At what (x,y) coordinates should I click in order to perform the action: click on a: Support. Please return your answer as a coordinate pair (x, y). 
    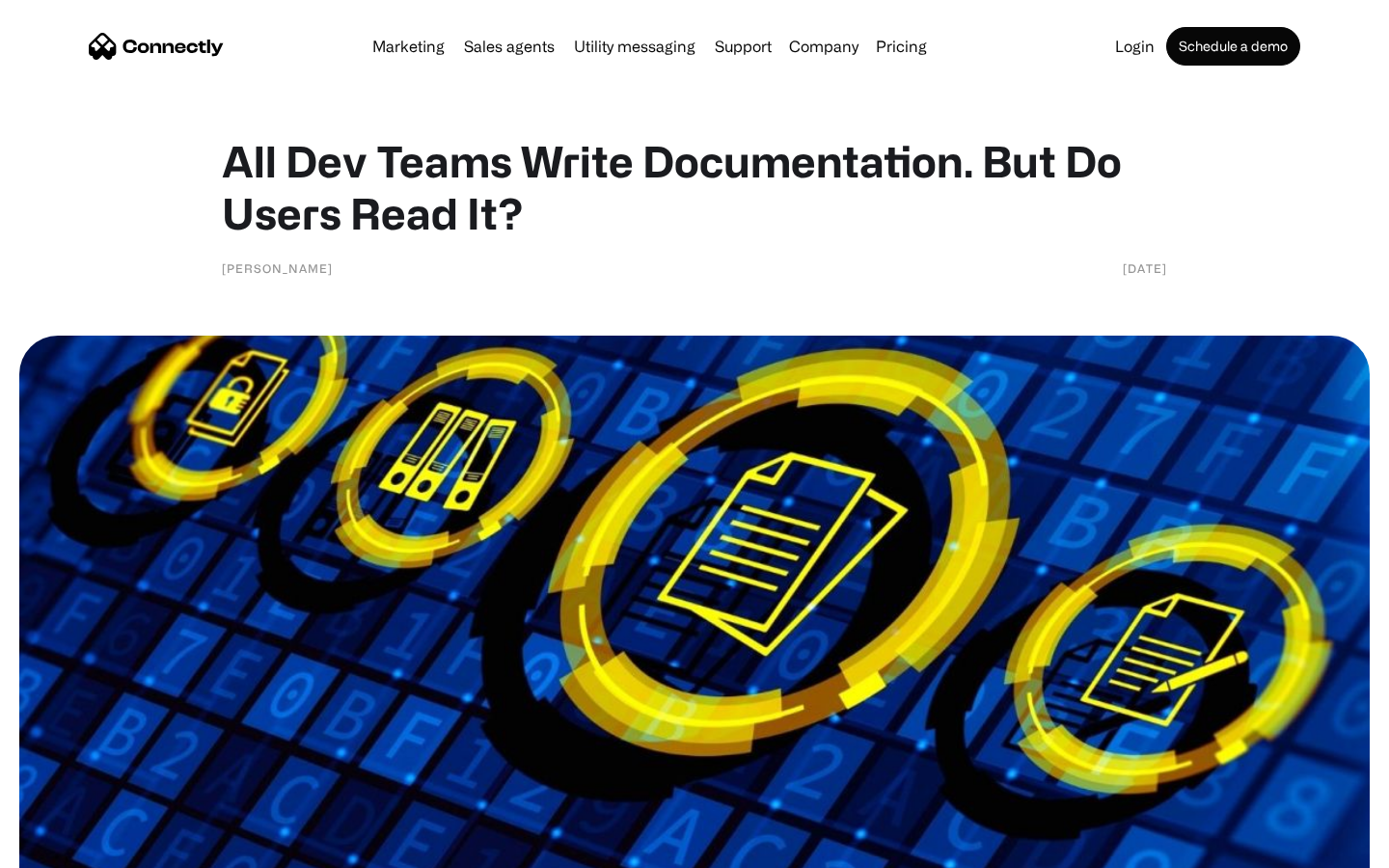
    Looking at the image, I should click on (743, 47).